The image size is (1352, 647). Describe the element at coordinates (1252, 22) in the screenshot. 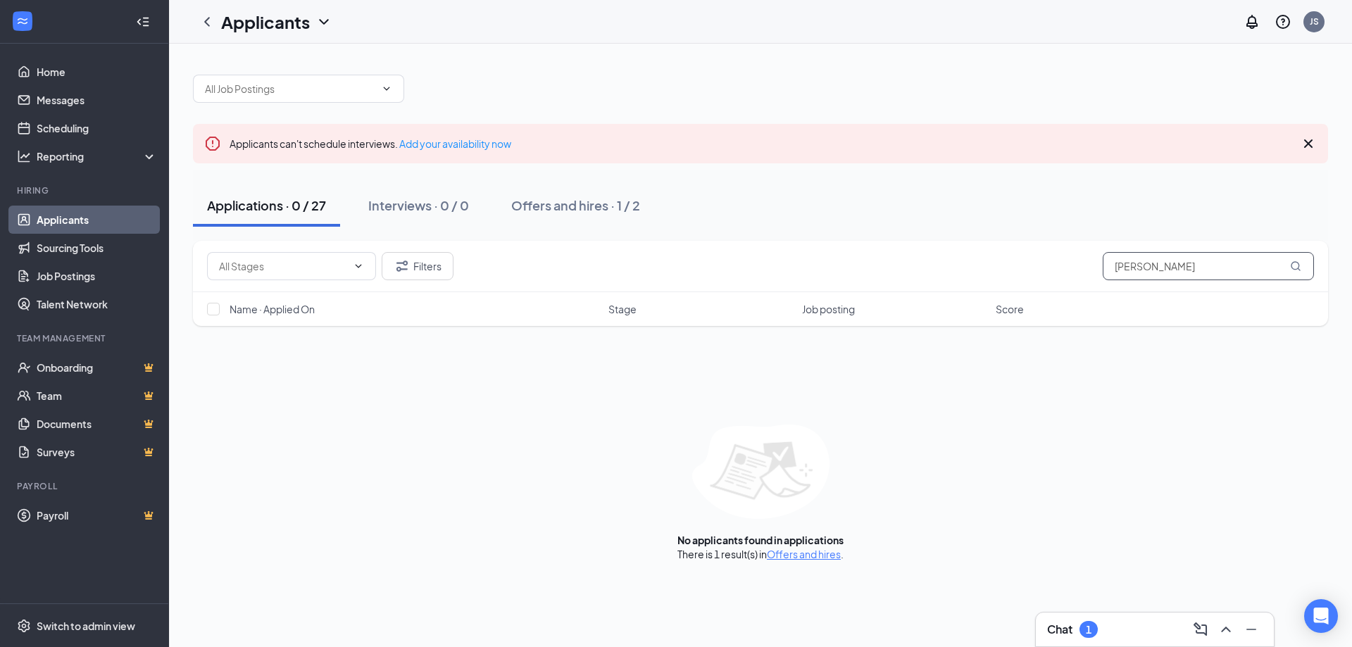

I see `svg: Notifications` at that location.